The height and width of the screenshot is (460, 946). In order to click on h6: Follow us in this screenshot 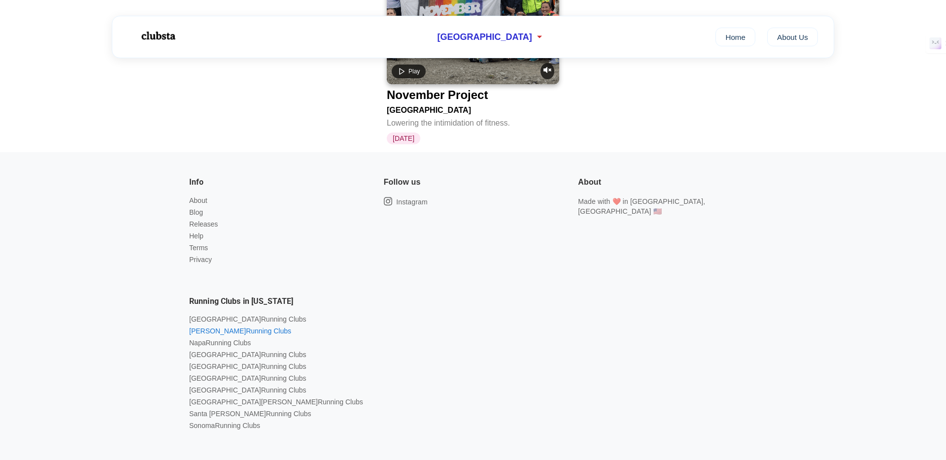, I will do `click(402, 182)`.